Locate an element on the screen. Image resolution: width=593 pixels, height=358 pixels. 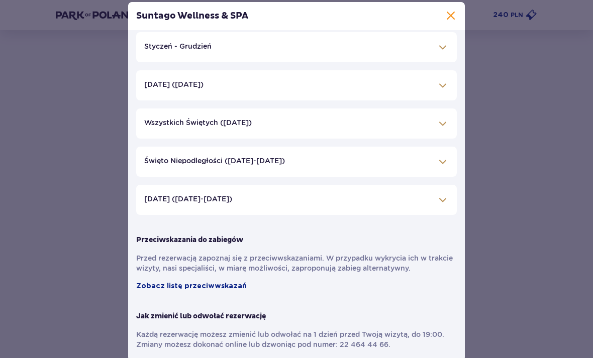
p: Przeciwskazania do zabiegów is located at coordinates (190, 240).